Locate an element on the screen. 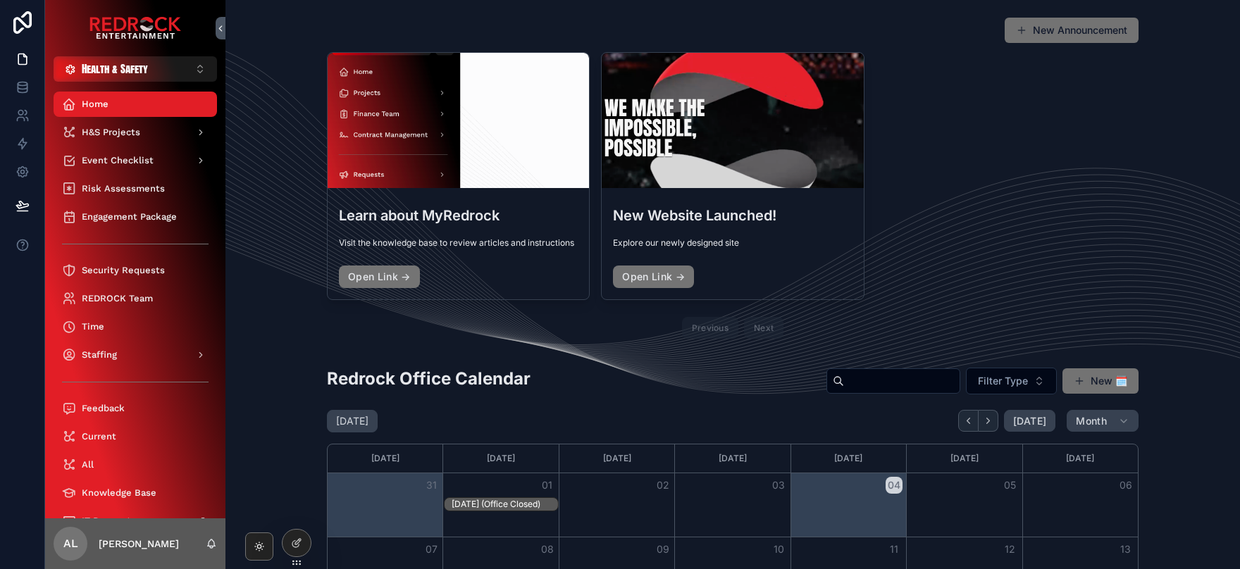 This screenshot has width=1240, height=569. span: Home is located at coordinates (95, 104).